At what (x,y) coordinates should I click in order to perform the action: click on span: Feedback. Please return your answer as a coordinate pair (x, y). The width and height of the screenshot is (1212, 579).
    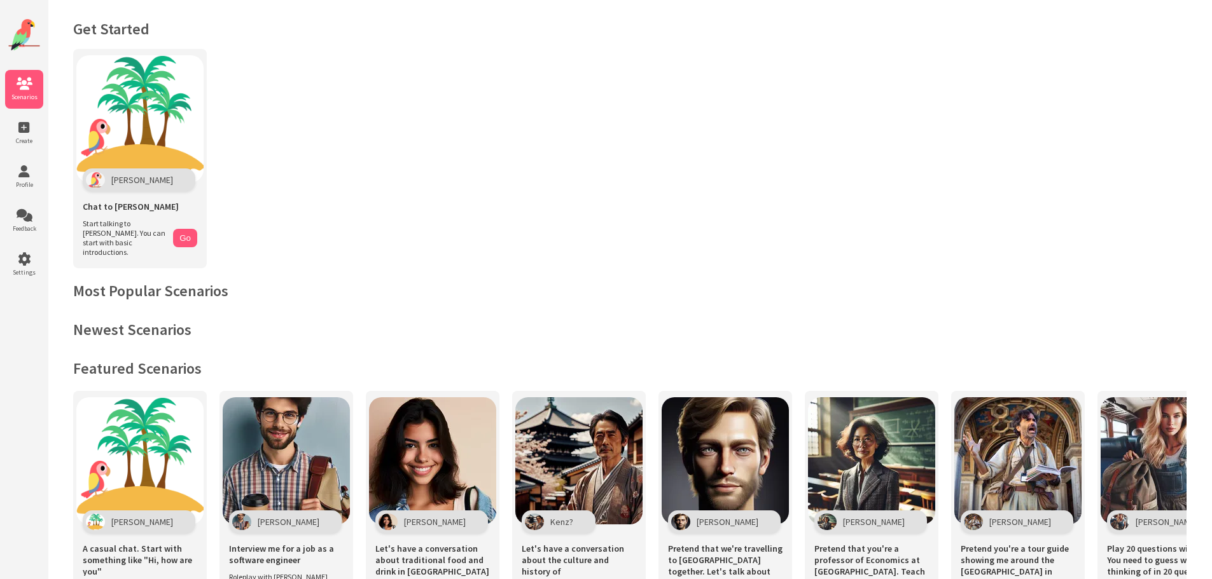
    Looking at the image, I should click on (24, 228).